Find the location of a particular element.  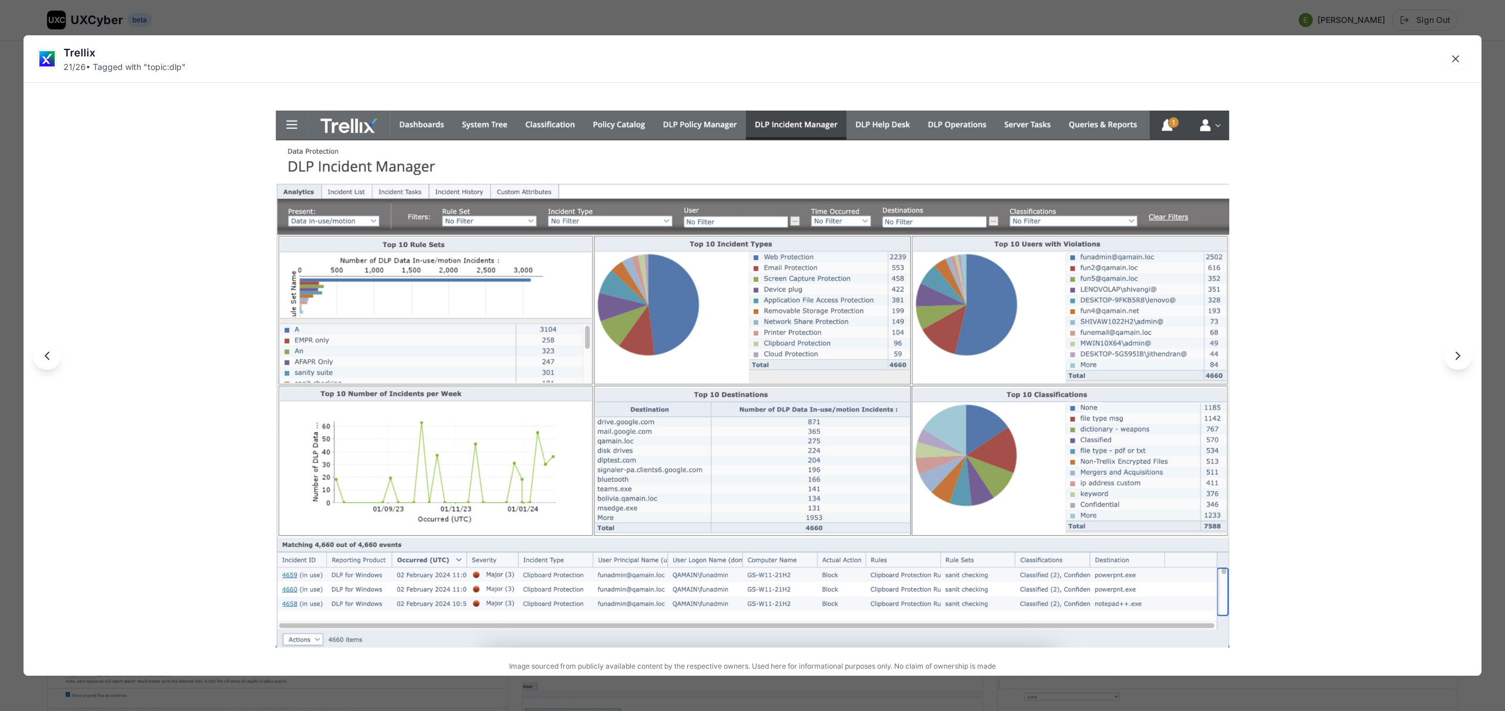

p: Image sourced from publicly available content by the respective owners. Used here for information... is located at coordinates (752, 666).